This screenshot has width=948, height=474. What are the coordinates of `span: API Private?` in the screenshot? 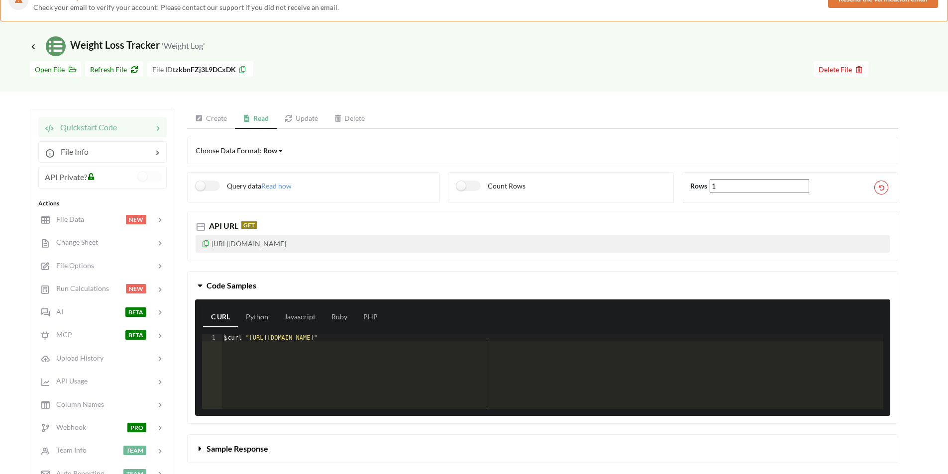 It's located at (66, 177).